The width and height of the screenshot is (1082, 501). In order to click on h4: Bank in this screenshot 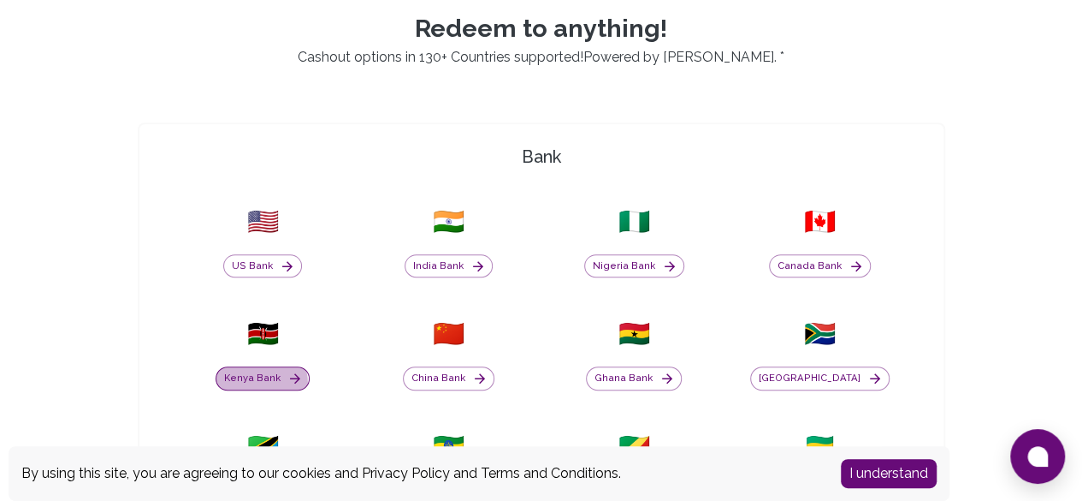, I will do `click(542, 157)`.